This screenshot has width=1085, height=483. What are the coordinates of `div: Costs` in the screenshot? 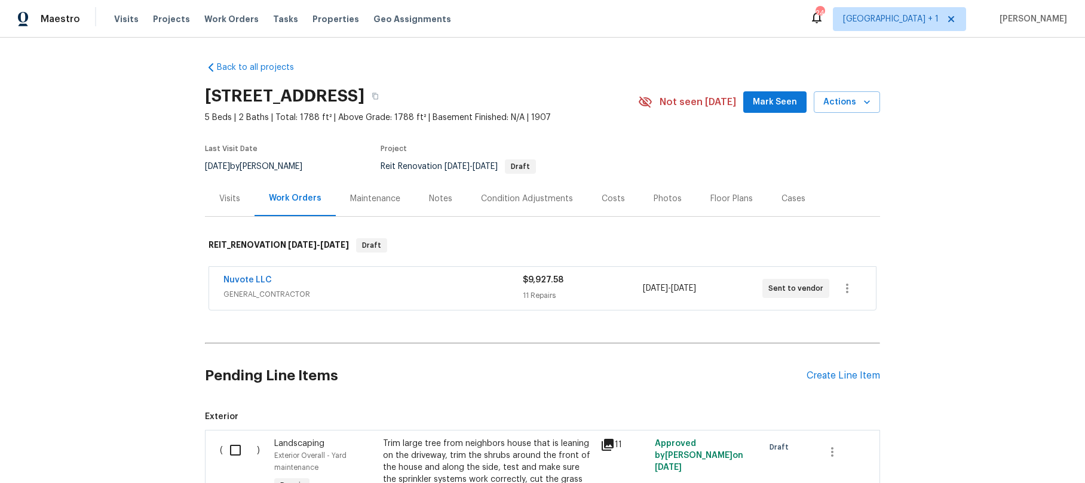 It's located at (613, 199).